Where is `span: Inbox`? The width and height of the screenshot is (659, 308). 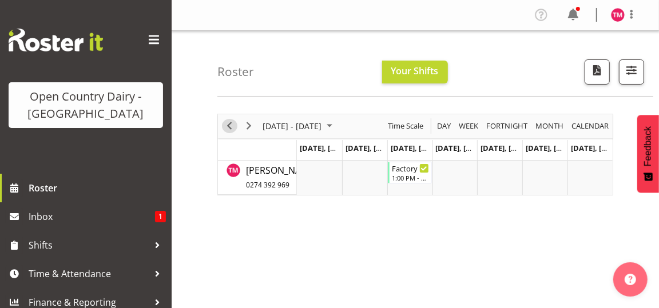 span: Inbox is located at coordinates (91, 217).